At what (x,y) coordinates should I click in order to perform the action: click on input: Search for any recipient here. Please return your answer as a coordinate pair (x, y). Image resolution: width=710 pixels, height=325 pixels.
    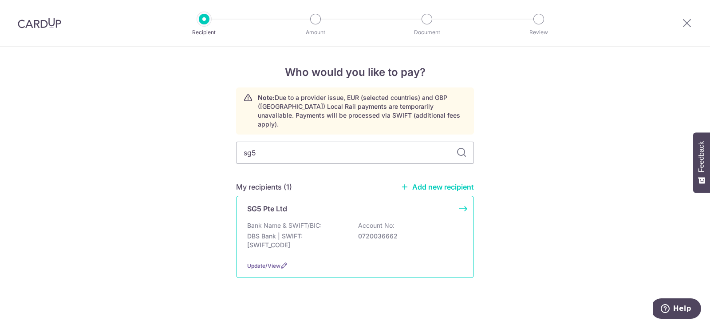
    Looking at the image, I should click on (355, 153).